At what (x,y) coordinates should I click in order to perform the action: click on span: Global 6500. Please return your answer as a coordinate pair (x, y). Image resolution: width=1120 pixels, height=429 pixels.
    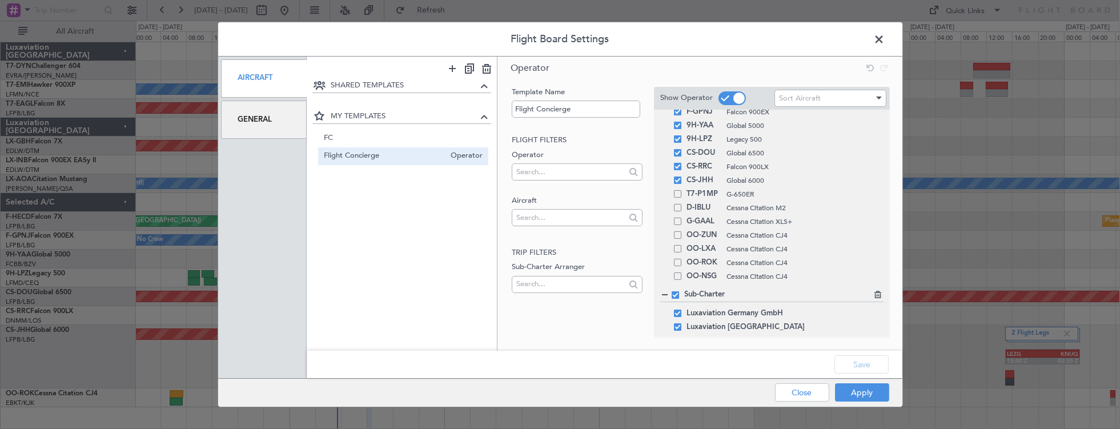
    Looking at the image, I should click on (800, 153).